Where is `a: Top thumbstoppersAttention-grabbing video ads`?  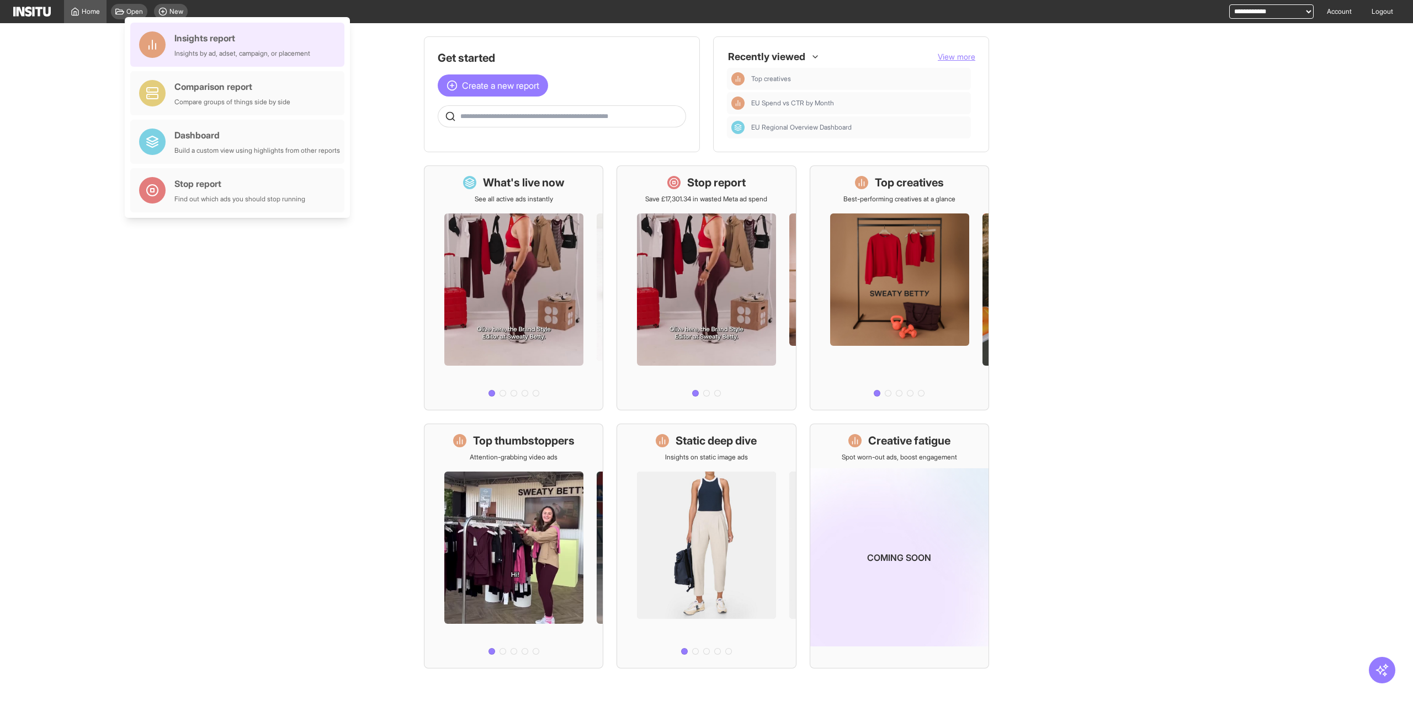 a: Top thumbstoppersAttention-grabbing video ads is located at coordinates (513, 546).